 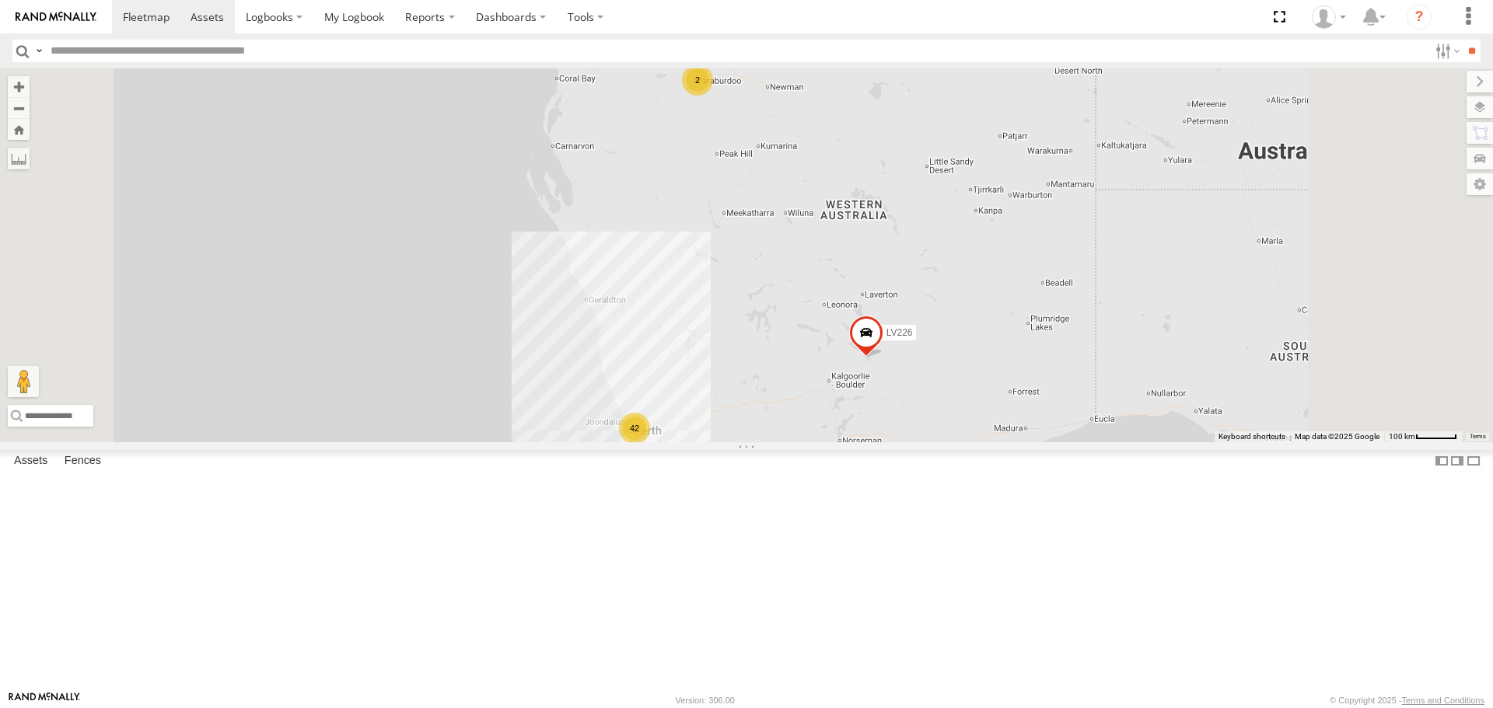 I want to click on div: 42, so click(x=635, y=428).